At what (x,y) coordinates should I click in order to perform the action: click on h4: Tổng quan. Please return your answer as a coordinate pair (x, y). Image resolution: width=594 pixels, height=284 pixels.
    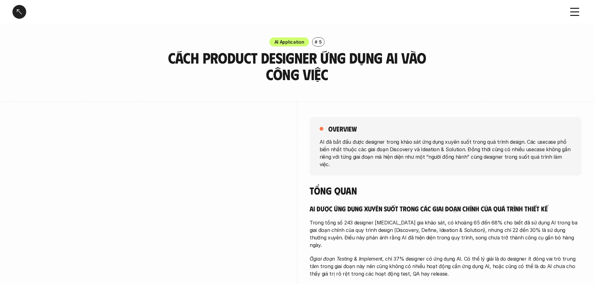
    Looking at the image, I should click on (445, 190).